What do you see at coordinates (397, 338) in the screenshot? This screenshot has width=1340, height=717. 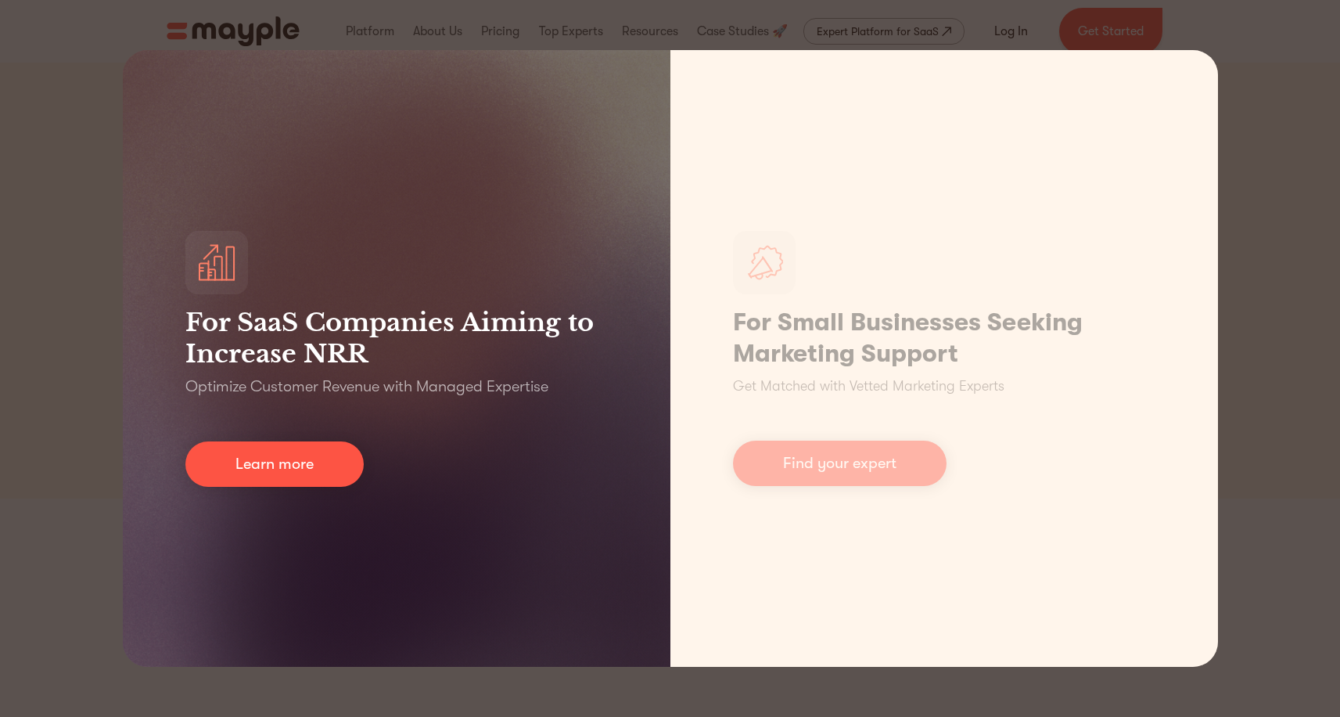 I see `h3: For SaaS Companies Aiming to Increase NRR` at bounding box center [397, 338].